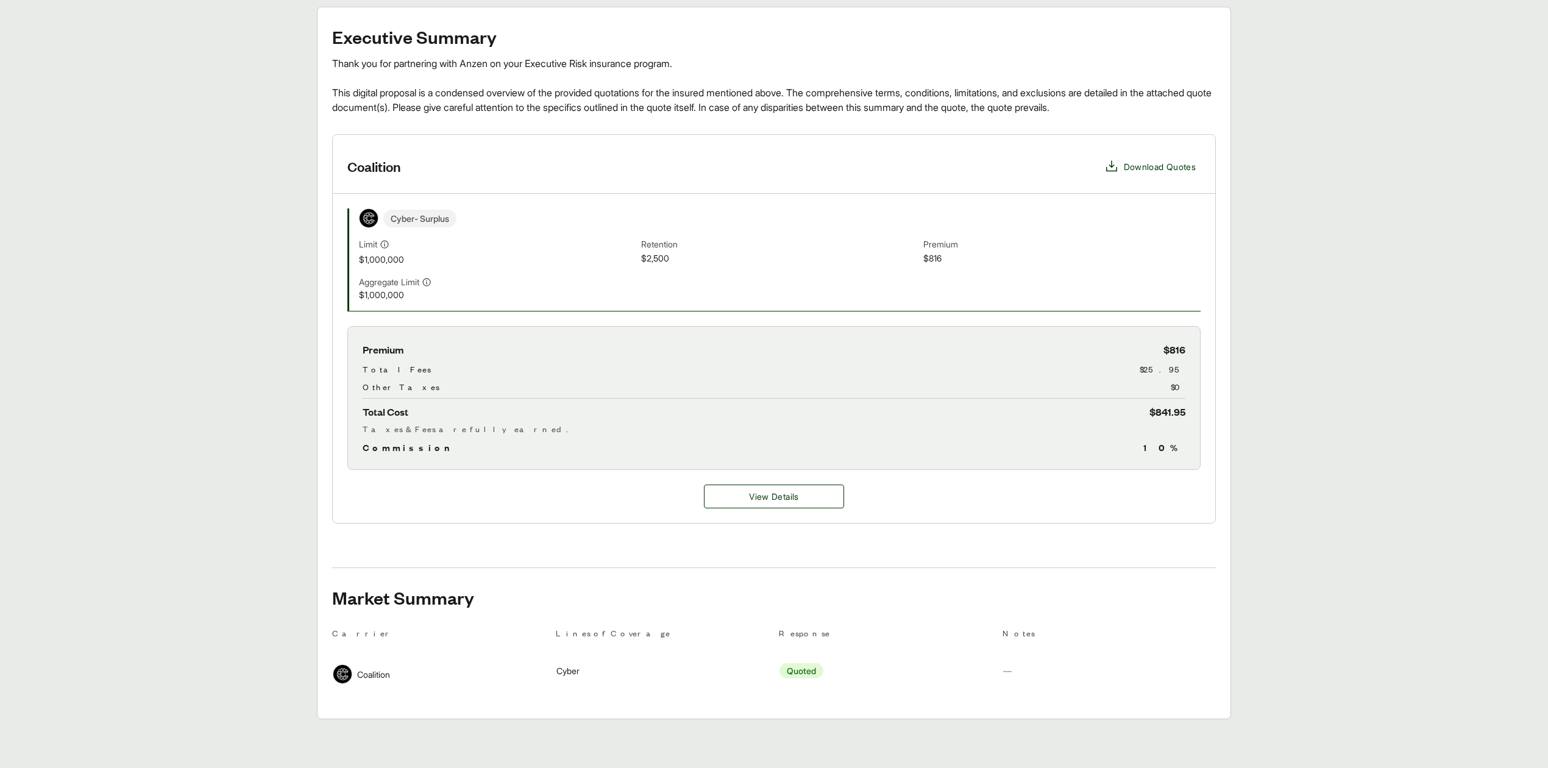 The image size is (1548, 768). Describe the element at coordinates (1162, 369) in the screenshot. I see `span: $25.95` at that location.